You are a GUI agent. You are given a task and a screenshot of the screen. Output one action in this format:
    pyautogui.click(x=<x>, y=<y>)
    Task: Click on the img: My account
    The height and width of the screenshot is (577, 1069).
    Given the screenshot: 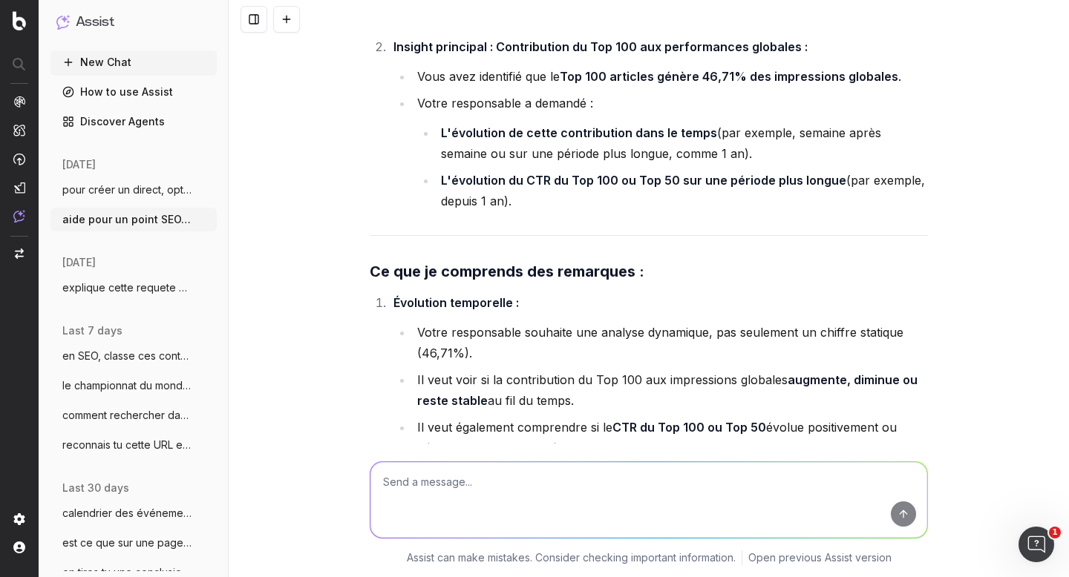 What is the action you would take?
    pyautogui.click(x=19, y=548)
    